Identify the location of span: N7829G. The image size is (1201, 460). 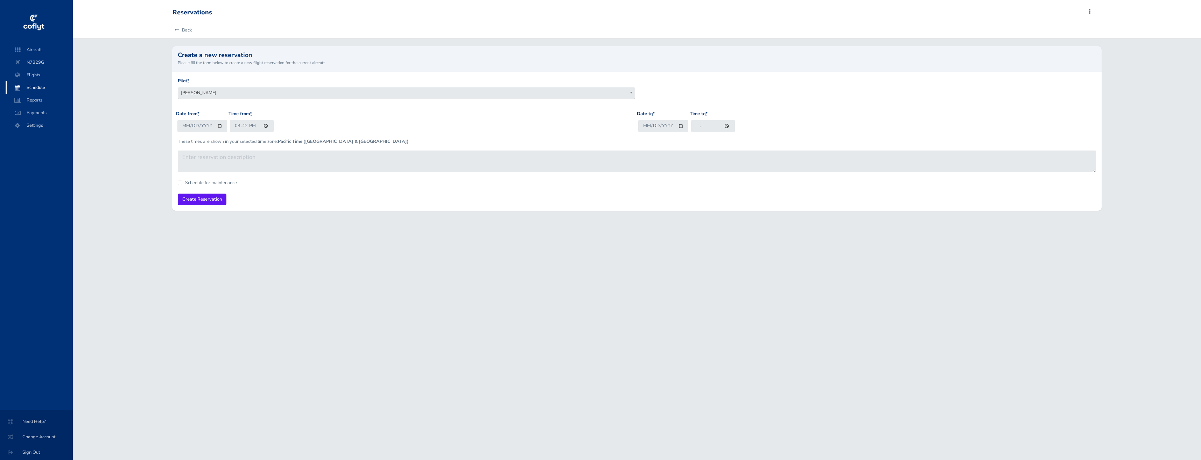
(39, 62).